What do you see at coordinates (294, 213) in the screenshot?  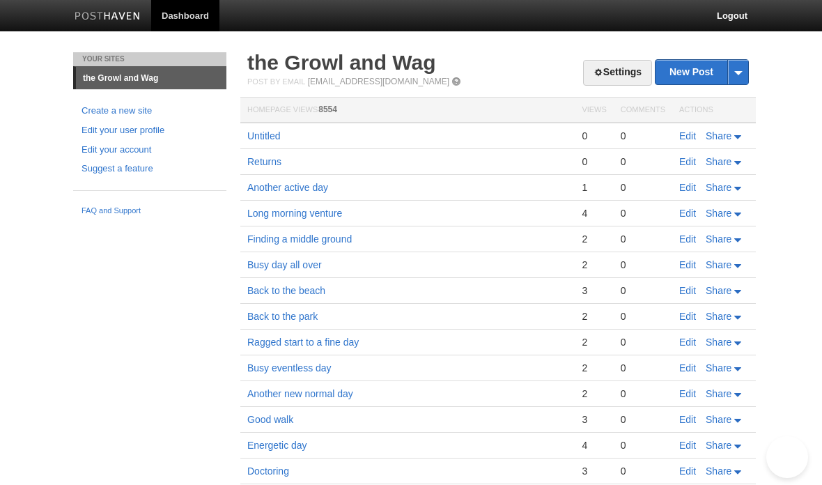 I see `a: Long morning venture` at bounding box center [294, 213].